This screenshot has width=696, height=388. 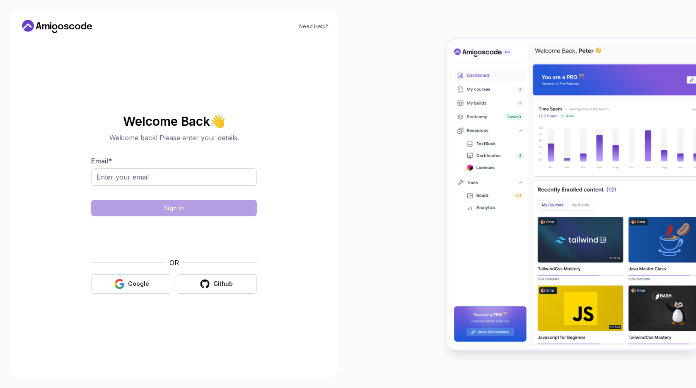 What do you see at coordinates (138, 284) in the screenshot?
I see `div: Google` at bounding box center [138, 284].